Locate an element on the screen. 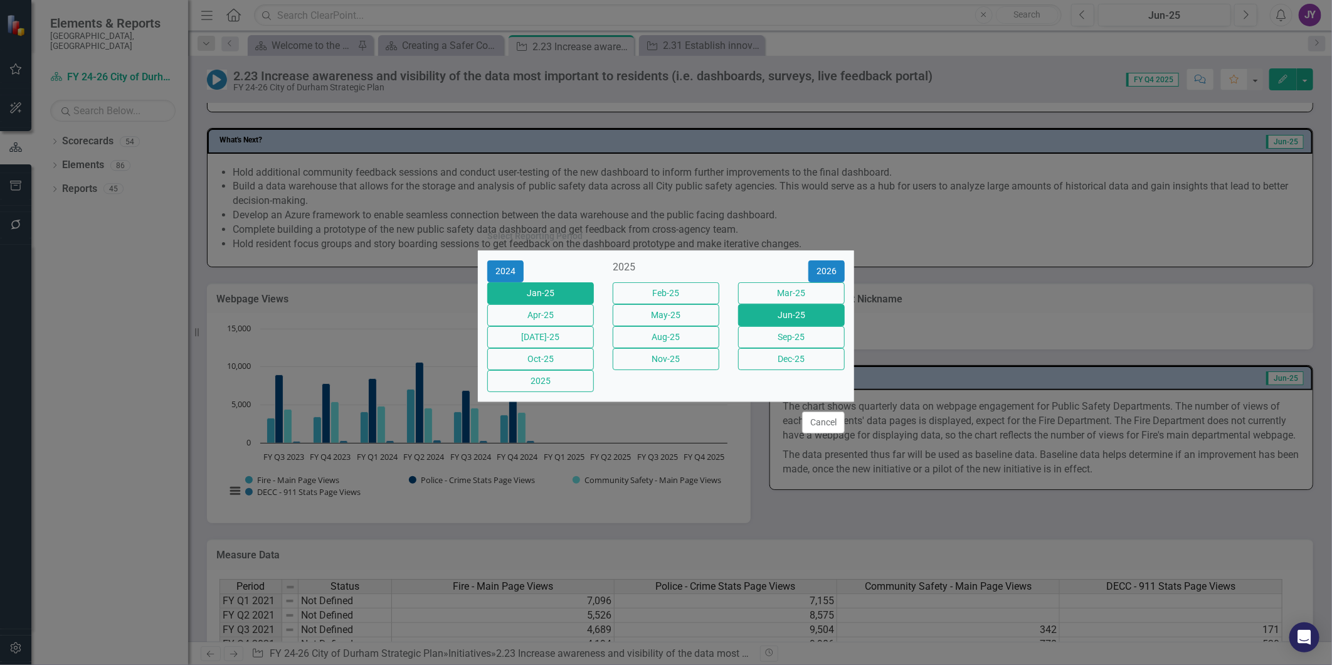  button: 2026 is located at coordinates (827, 271).